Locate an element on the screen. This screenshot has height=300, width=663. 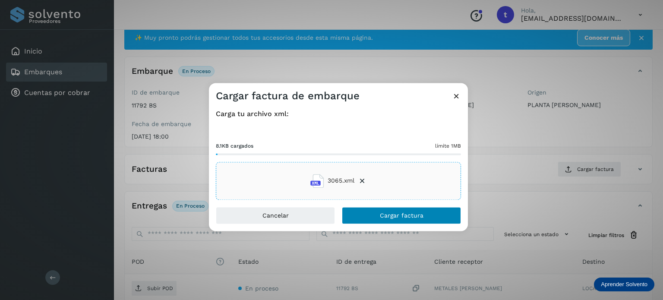
span: Cancelar is located at coordinates (275, 215).